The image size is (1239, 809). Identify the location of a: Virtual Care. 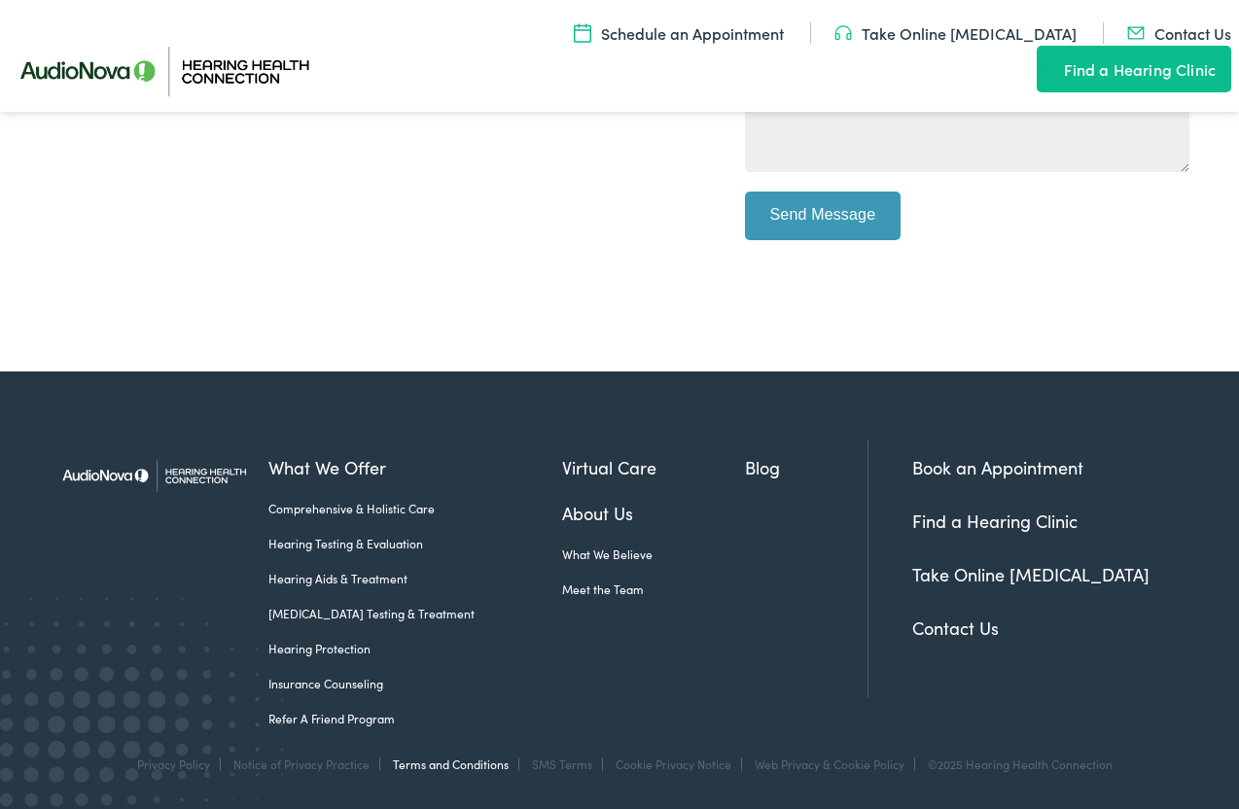
(653, 467).